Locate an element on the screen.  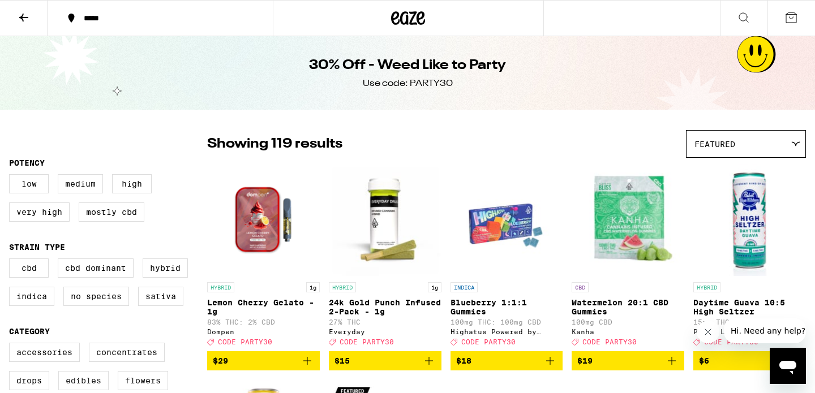
label: Accessories is located at coordinates (44, 353).